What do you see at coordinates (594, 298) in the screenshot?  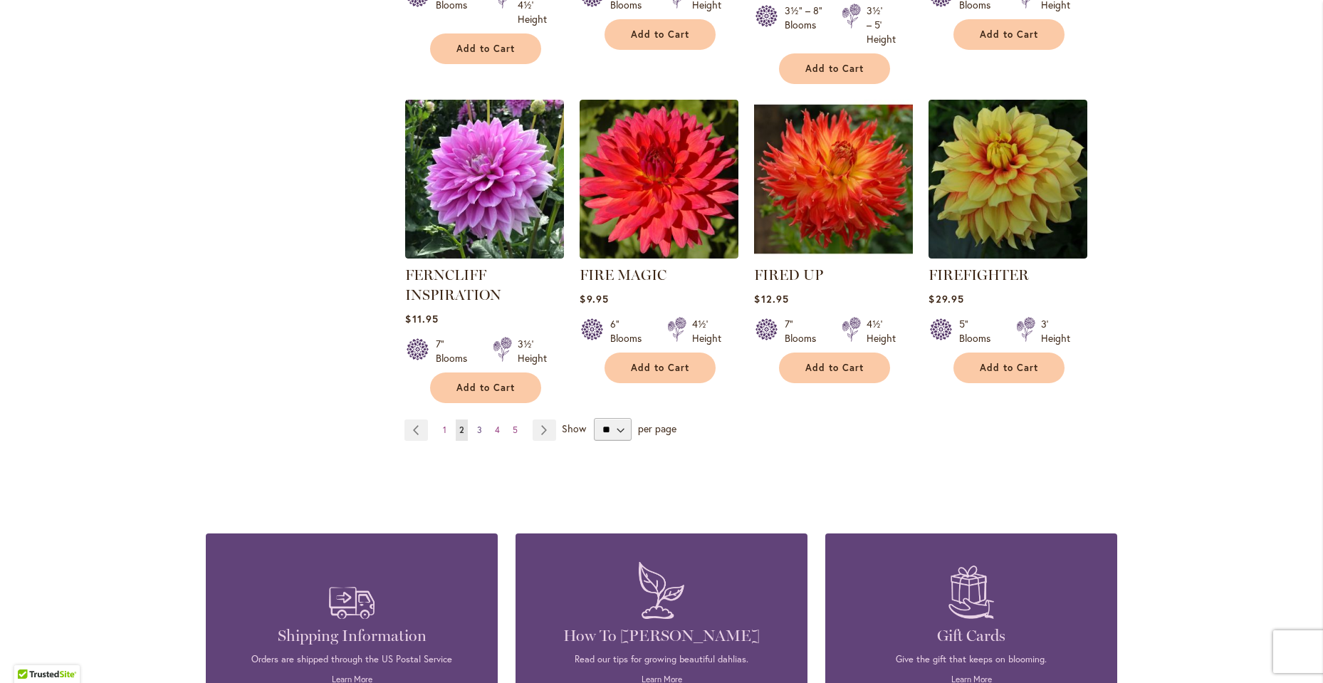 I see `span: $9.95` at bounding box center [594, 298].